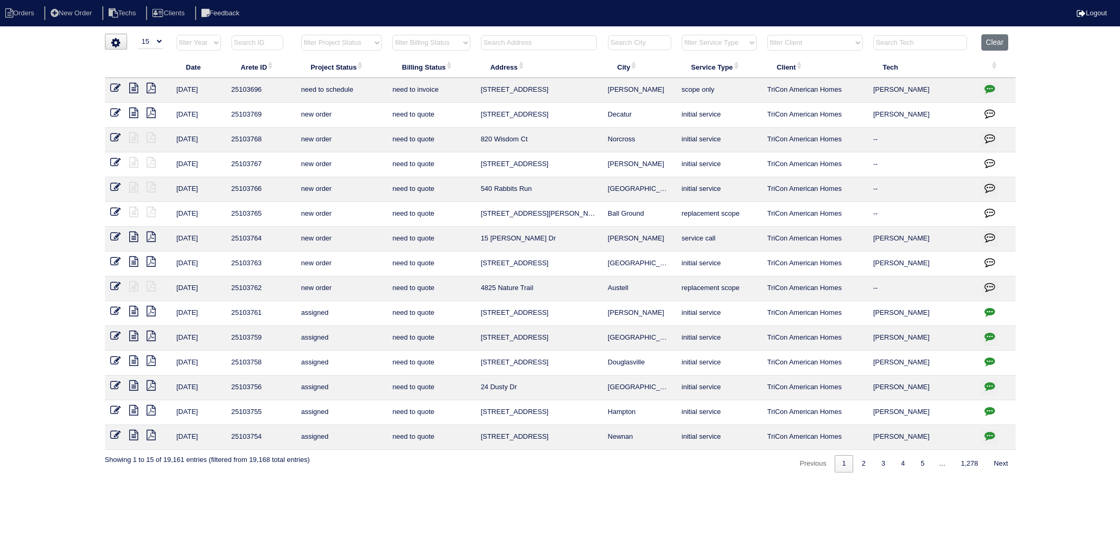  What do you see at coordinates (72, 13) in the screenshot?
I see `a: New Order` at bounding box center [72, 13].